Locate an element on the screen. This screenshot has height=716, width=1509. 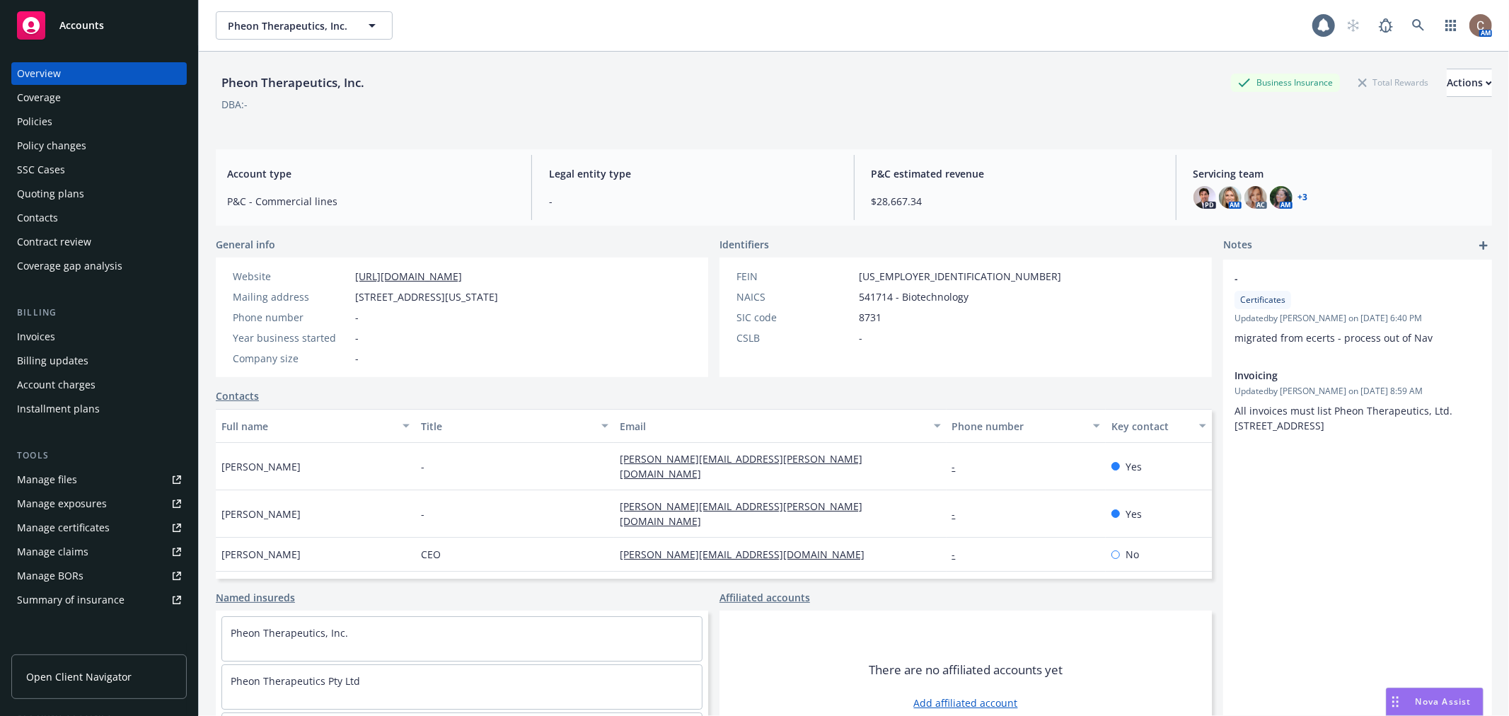
div: Key contact is located at coordinates (1151, 426).